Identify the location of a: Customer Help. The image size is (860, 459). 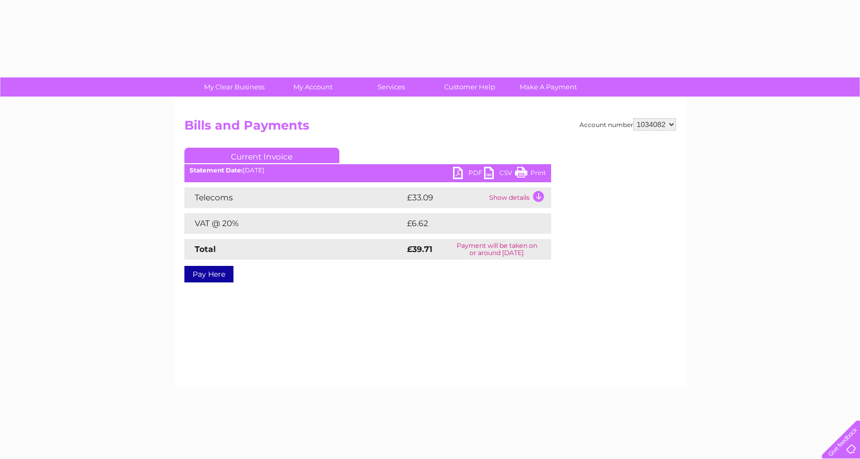
(470, 87).